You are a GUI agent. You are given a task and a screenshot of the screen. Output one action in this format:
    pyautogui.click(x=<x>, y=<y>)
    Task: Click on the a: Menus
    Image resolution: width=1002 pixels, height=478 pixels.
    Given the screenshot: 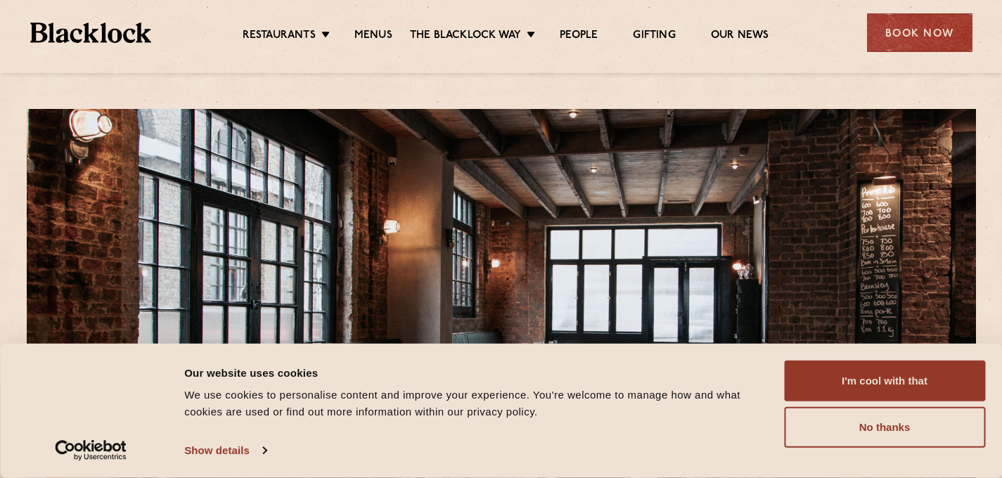 What is the action you would take?
    pyautogui.click(x=373, y=37)
    